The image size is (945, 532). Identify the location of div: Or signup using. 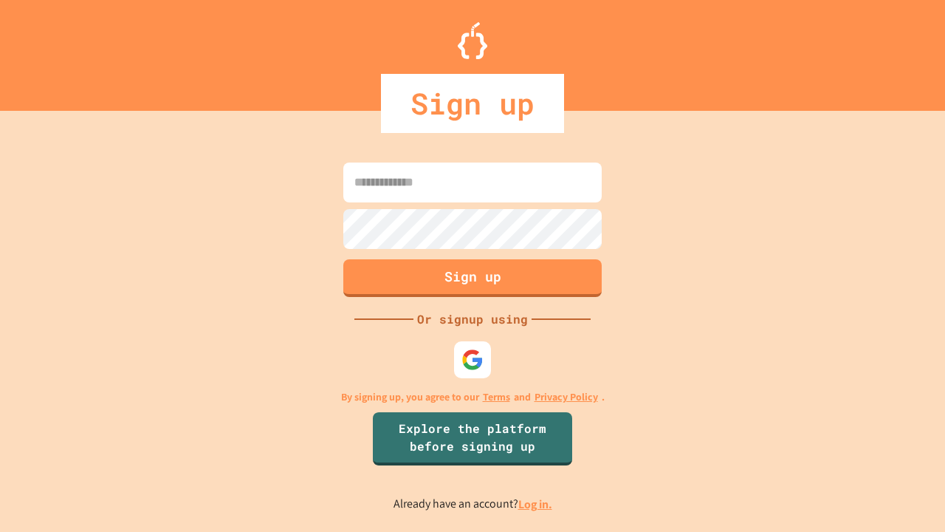
(473, 319).